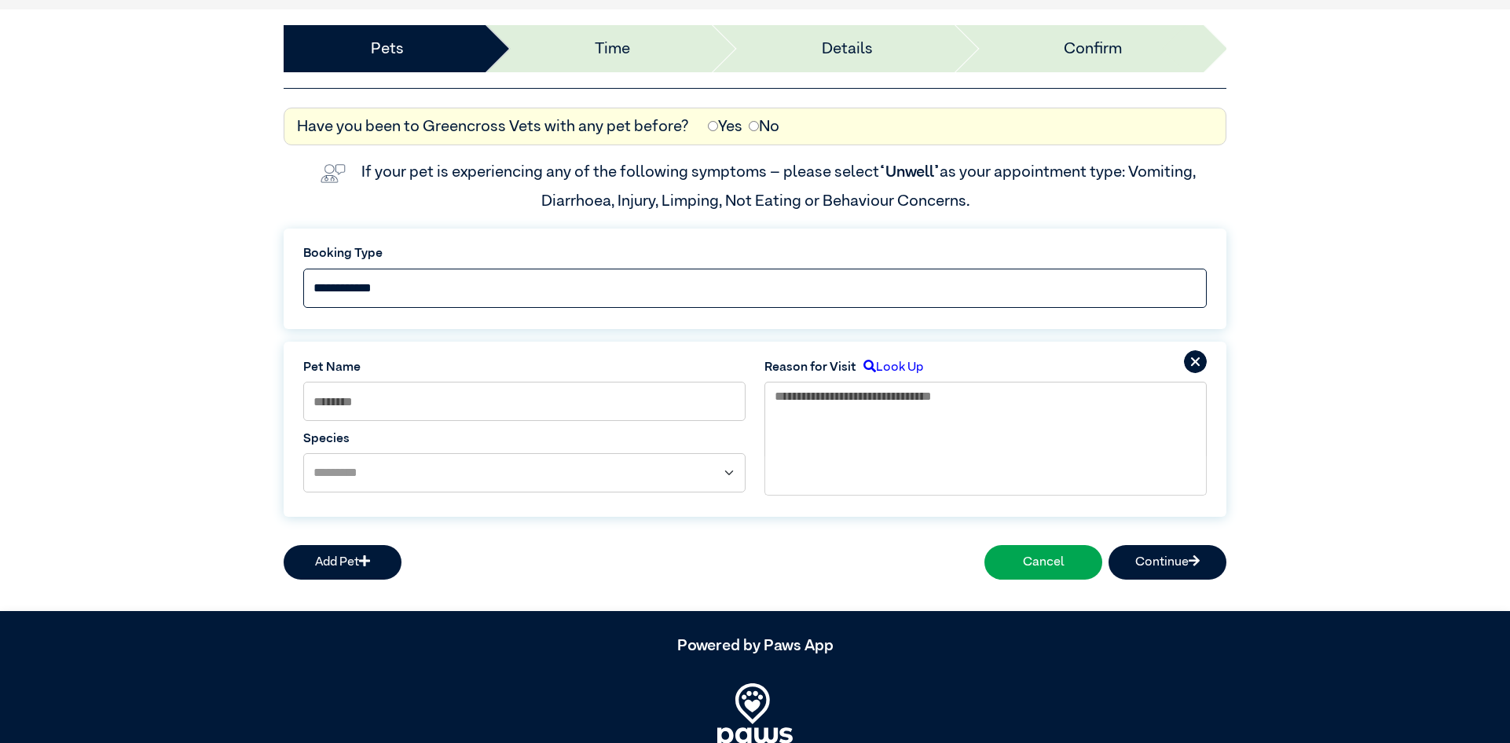 This screenshot has height=743, width=1510. Describe the element at coordinates (387, 49) in the screenshot. I see `a: Pets` at that location.